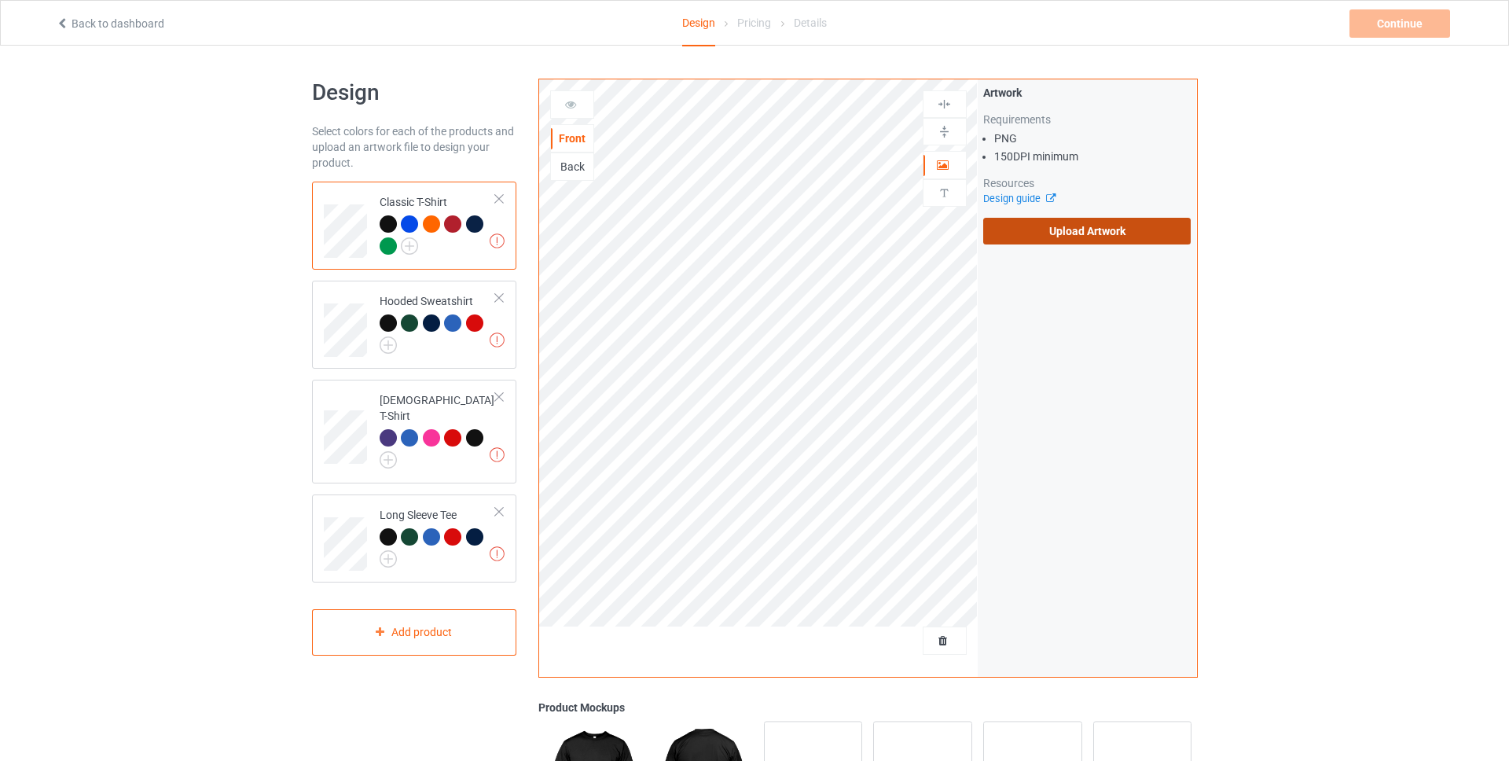 Image resolution: width=1509 pixels, height=761 pixels. Describe the element at coordinates (1018, 198) in the screenshot. I see `a: Design guide` at that location.